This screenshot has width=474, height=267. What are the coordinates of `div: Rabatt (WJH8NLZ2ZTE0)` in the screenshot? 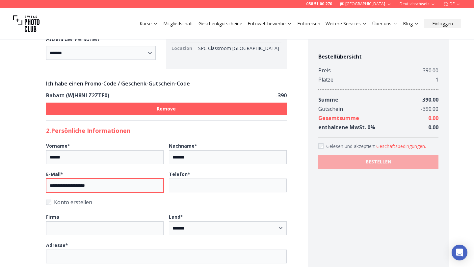 It's located at (78, 95).